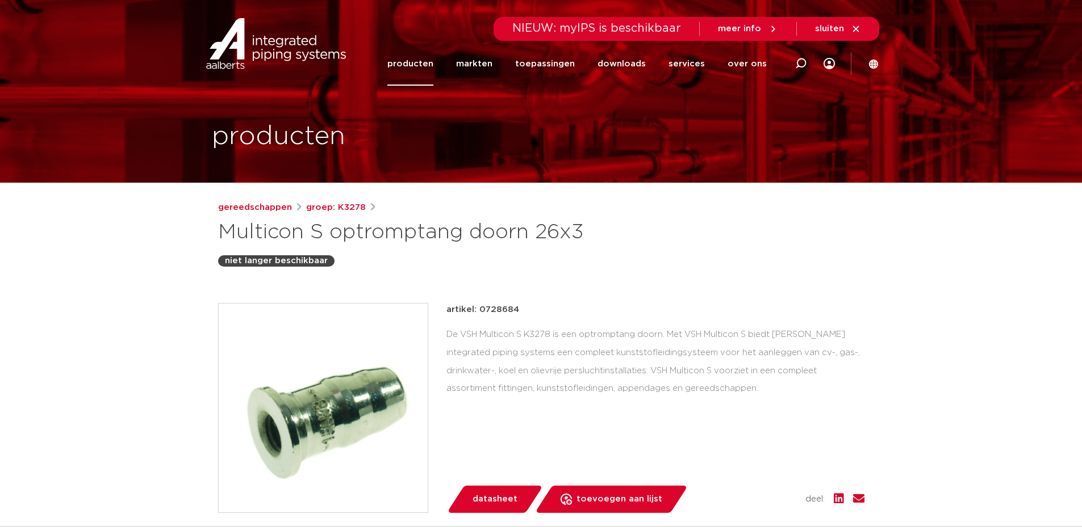  I want to click on span: meer info, so click(739, 28).